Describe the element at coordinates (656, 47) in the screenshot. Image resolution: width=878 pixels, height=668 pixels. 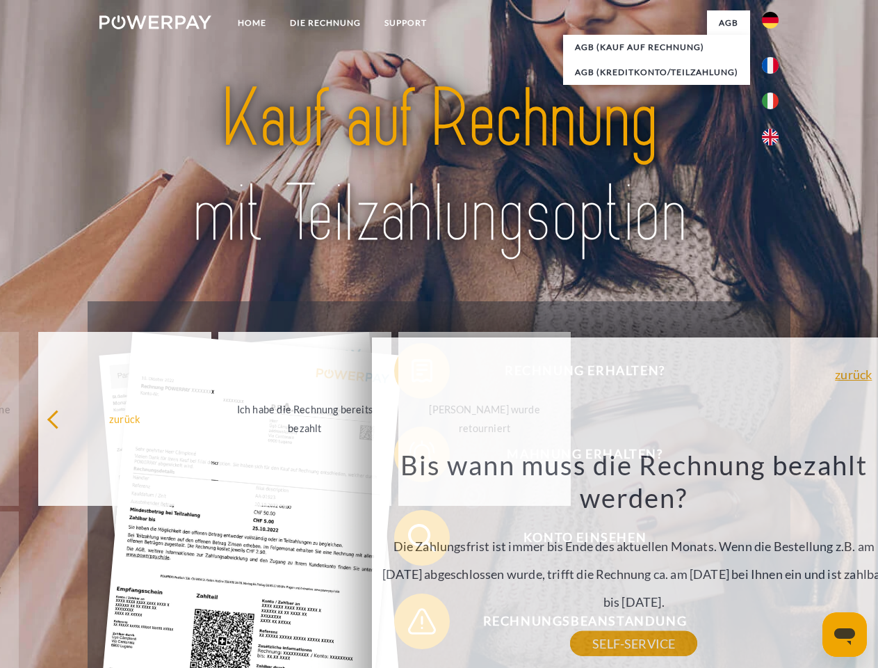
I see `a: AGB (Kauf auf Rechnung)` at that location.